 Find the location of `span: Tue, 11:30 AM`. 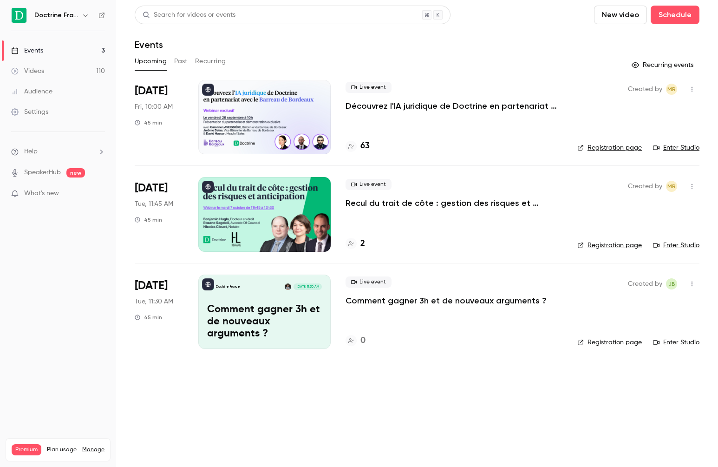

span: Tue, 11:30 AM is located at coordinates (154, 301).